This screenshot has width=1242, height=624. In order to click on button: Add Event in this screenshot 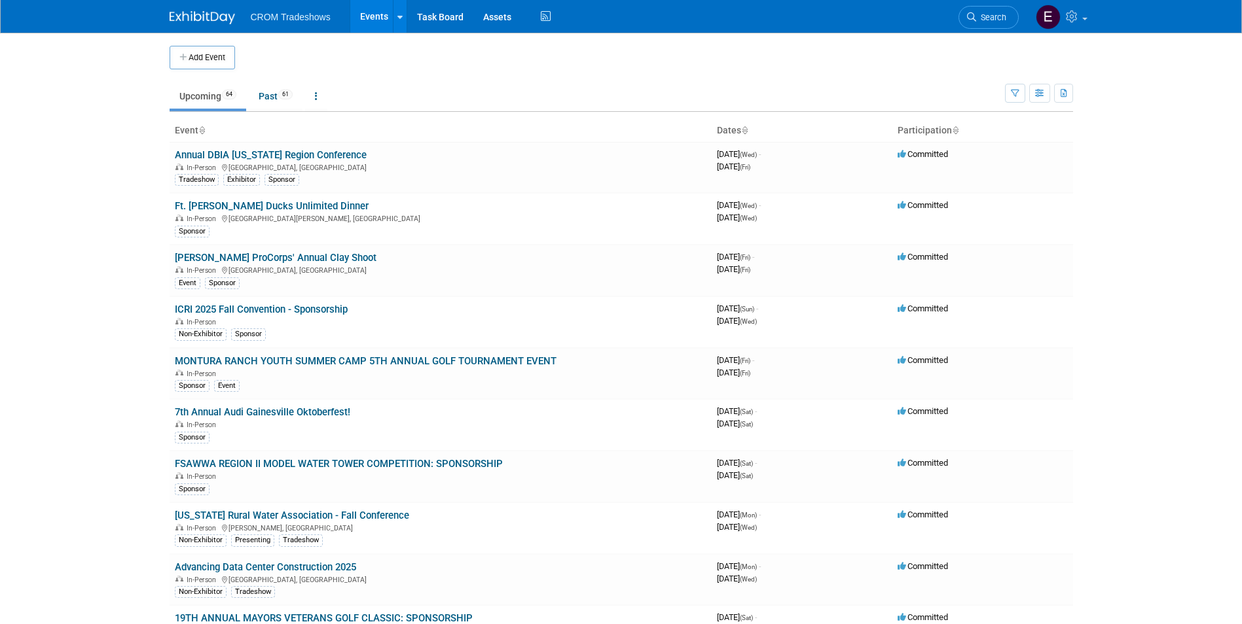, I will do `click(202, 58)`.